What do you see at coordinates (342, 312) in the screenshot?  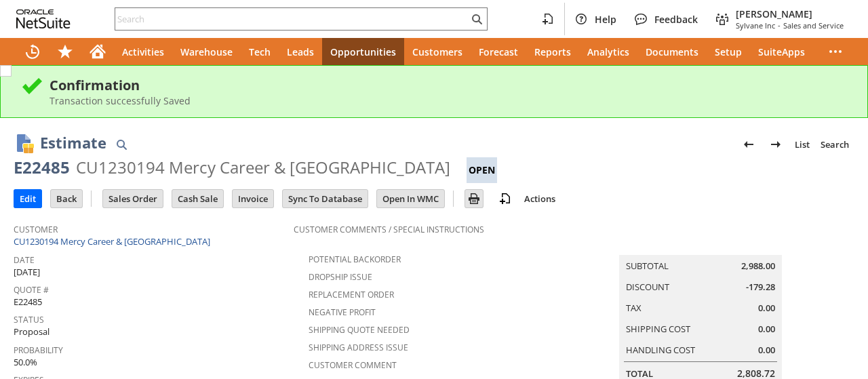 I see `a: Negative Profit` at bounding box center [342, 312].